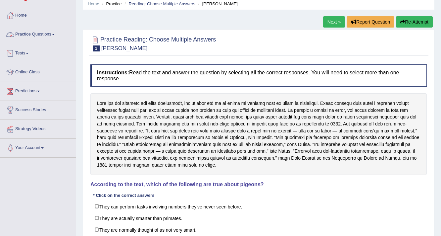 The height and width of the screenshot is (236, 441). Describe the element at coordinates (113, 72) in the screenshot. I see `b: Instructions:` at that location.